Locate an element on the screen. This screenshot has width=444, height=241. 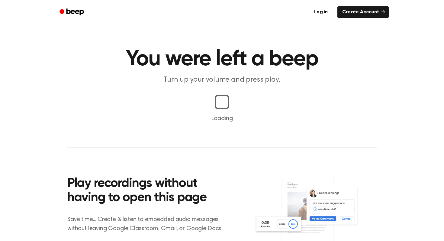
a: Log in is located at coordinates (321, 12).